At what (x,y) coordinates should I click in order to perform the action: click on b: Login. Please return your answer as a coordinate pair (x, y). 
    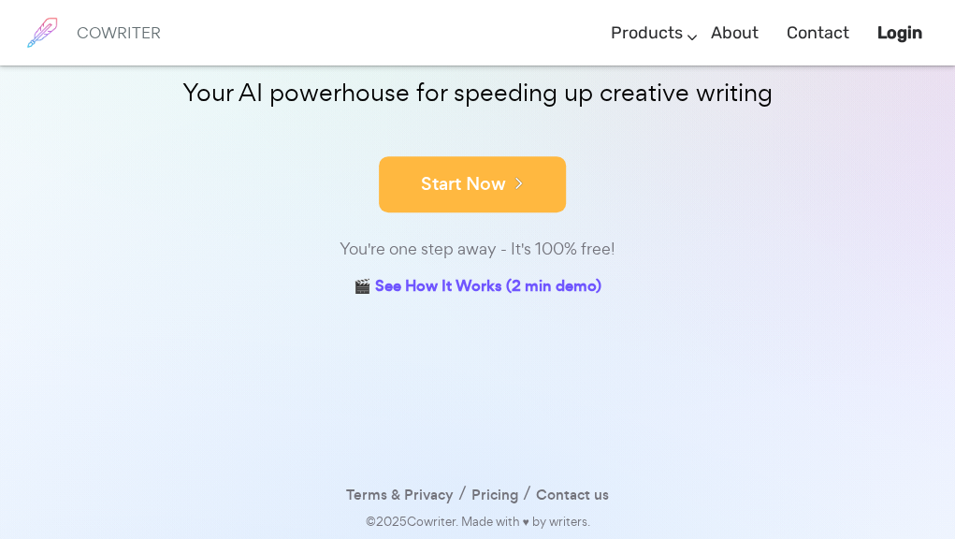
    Looking at the image, I should click on (900, 33).